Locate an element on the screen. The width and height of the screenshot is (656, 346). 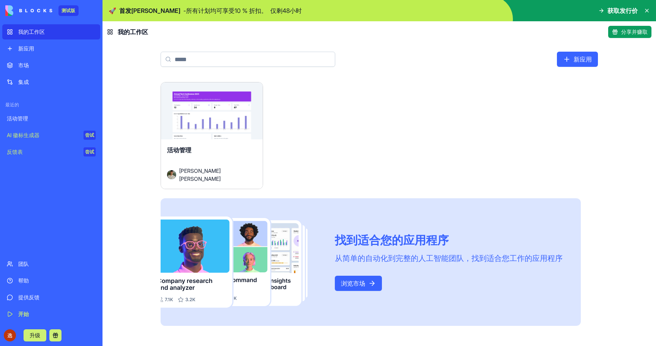
img: Avatar is located at coordinates (171, 175).